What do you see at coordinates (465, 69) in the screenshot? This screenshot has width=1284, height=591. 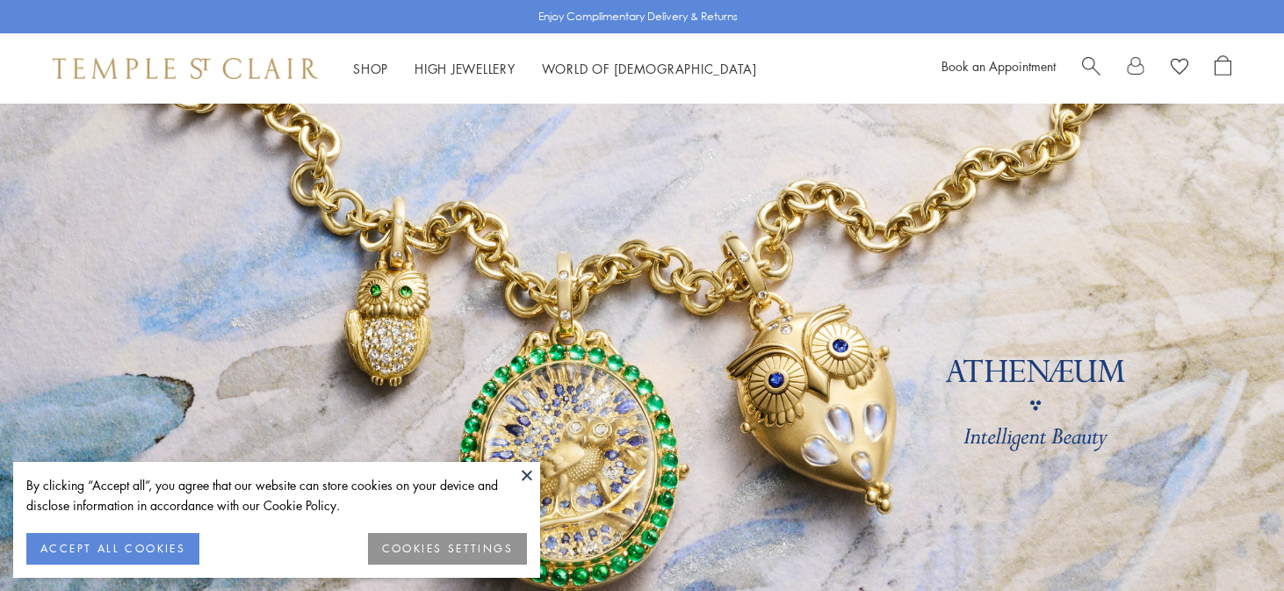 I see `a: High JewelleryHigh Jewellery` at bounding box center [465, 69].